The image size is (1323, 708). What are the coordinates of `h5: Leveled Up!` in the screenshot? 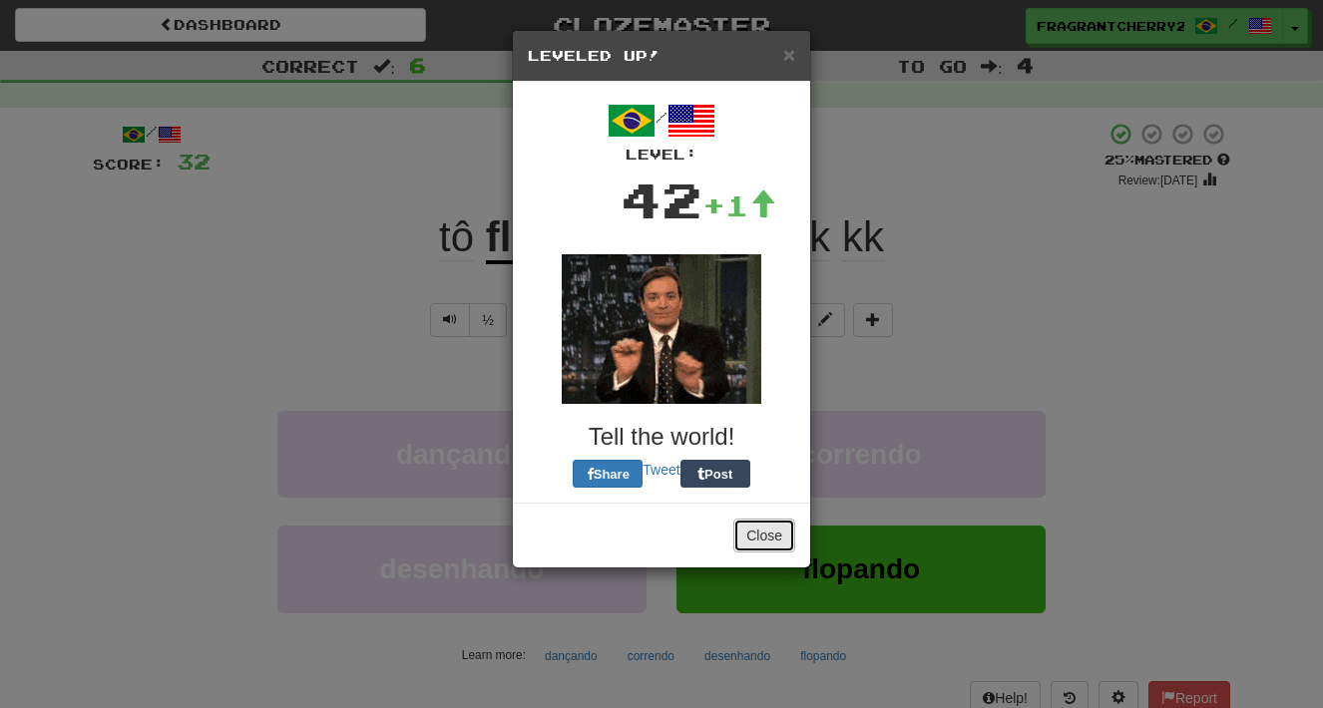 It's located at (661, 56).